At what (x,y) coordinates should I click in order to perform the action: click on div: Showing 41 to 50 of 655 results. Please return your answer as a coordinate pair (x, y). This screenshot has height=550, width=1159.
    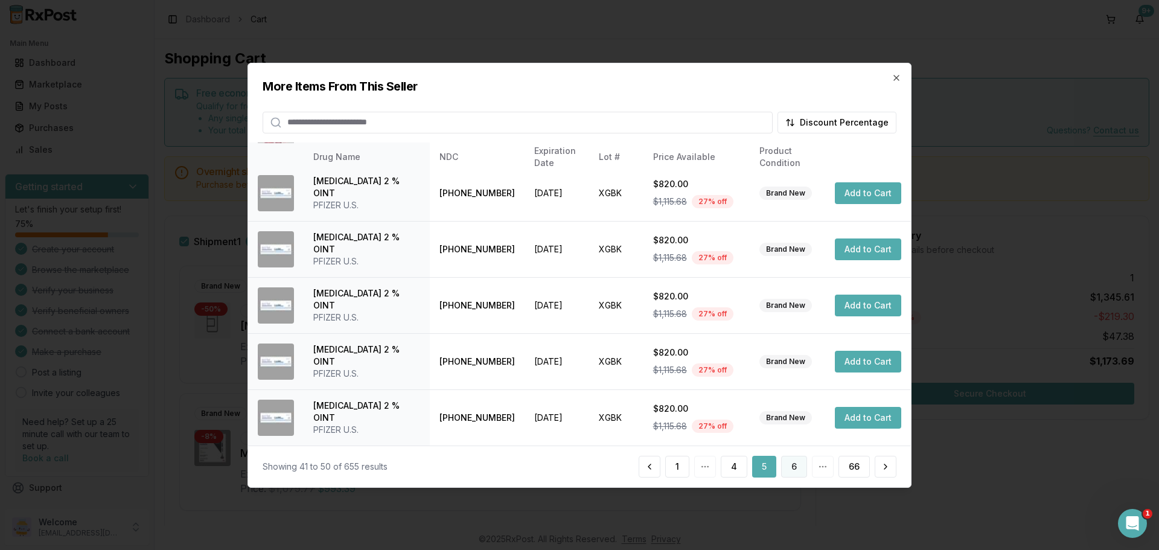
    Looking at the image, I should click on (325, 467).